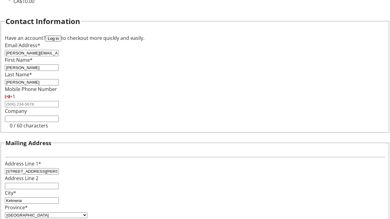  I want to click on button: Log in, so click(53, 38).